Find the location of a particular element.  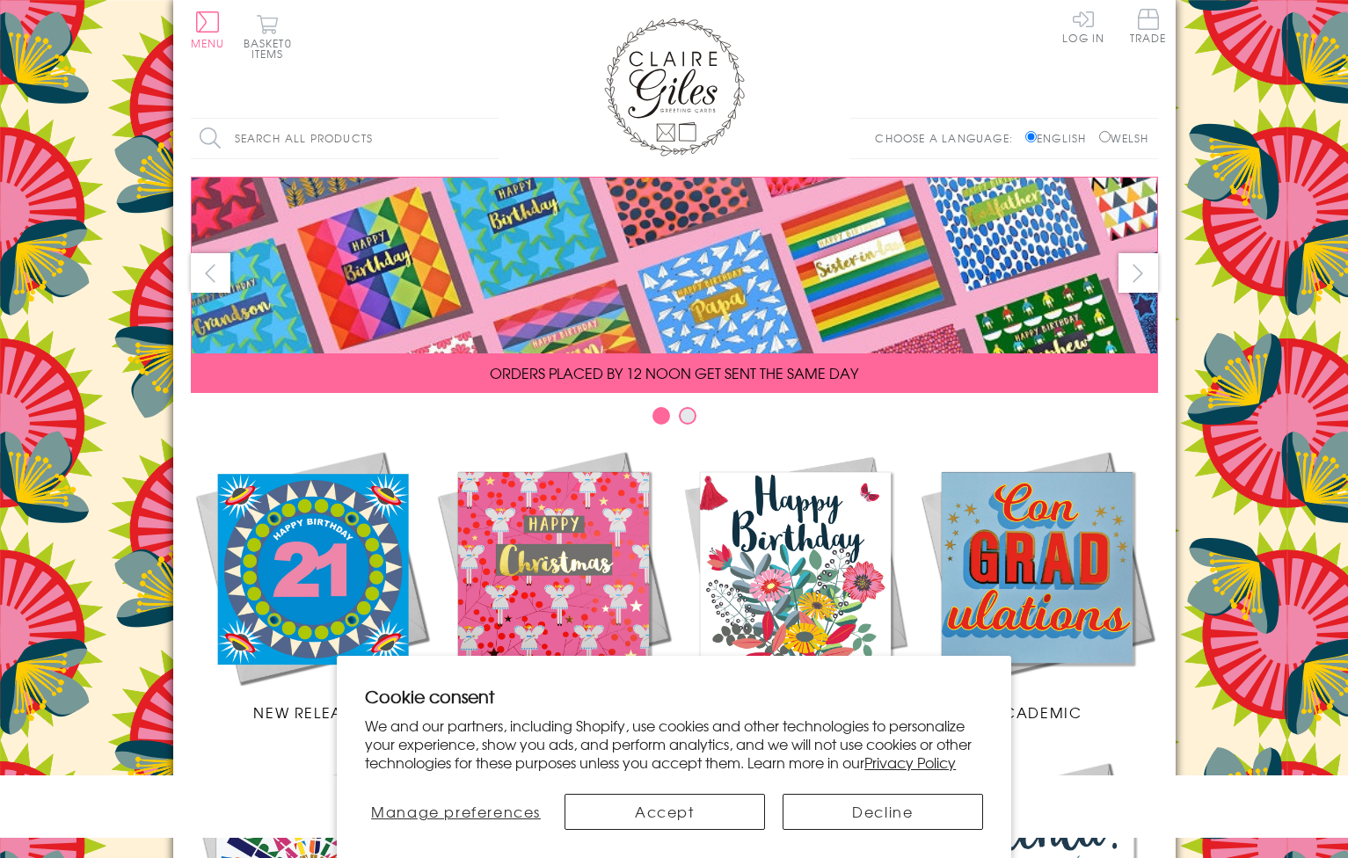

button: Carousel Page 2 is located at coordinates (688, 416).